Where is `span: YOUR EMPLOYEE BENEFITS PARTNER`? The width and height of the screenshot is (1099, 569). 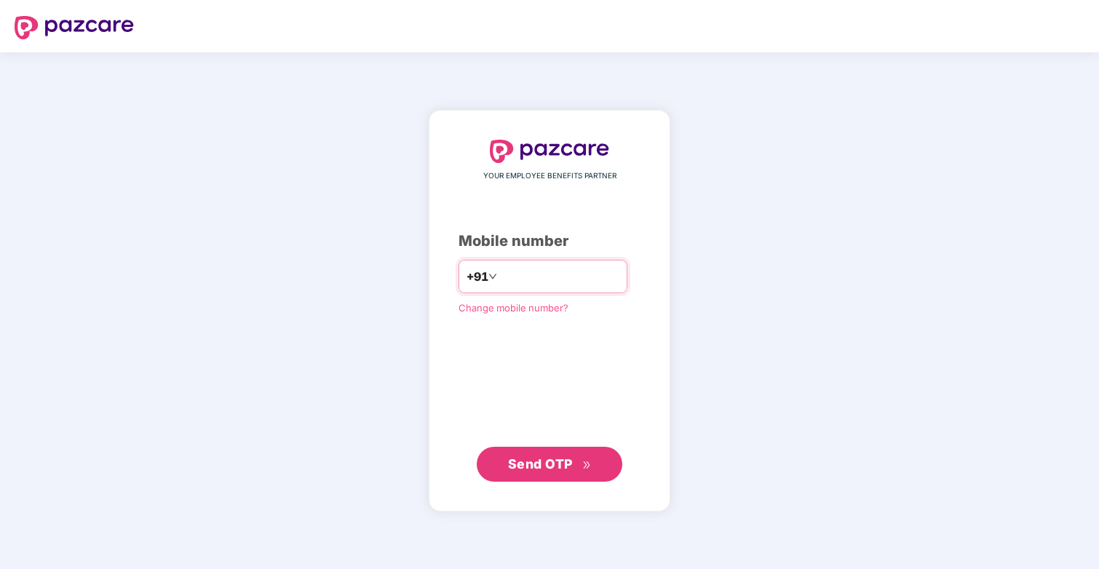
span: YOUR EMPLOYEE BENEFITS PARTNER is located at coordinates (549, 176).